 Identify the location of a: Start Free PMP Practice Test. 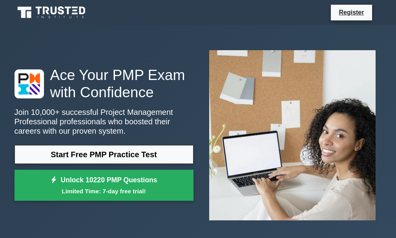
(104, 155).